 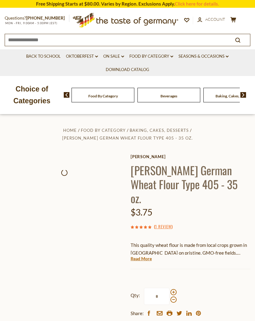 I want to click on span: Account, so click(x=215, y=19).